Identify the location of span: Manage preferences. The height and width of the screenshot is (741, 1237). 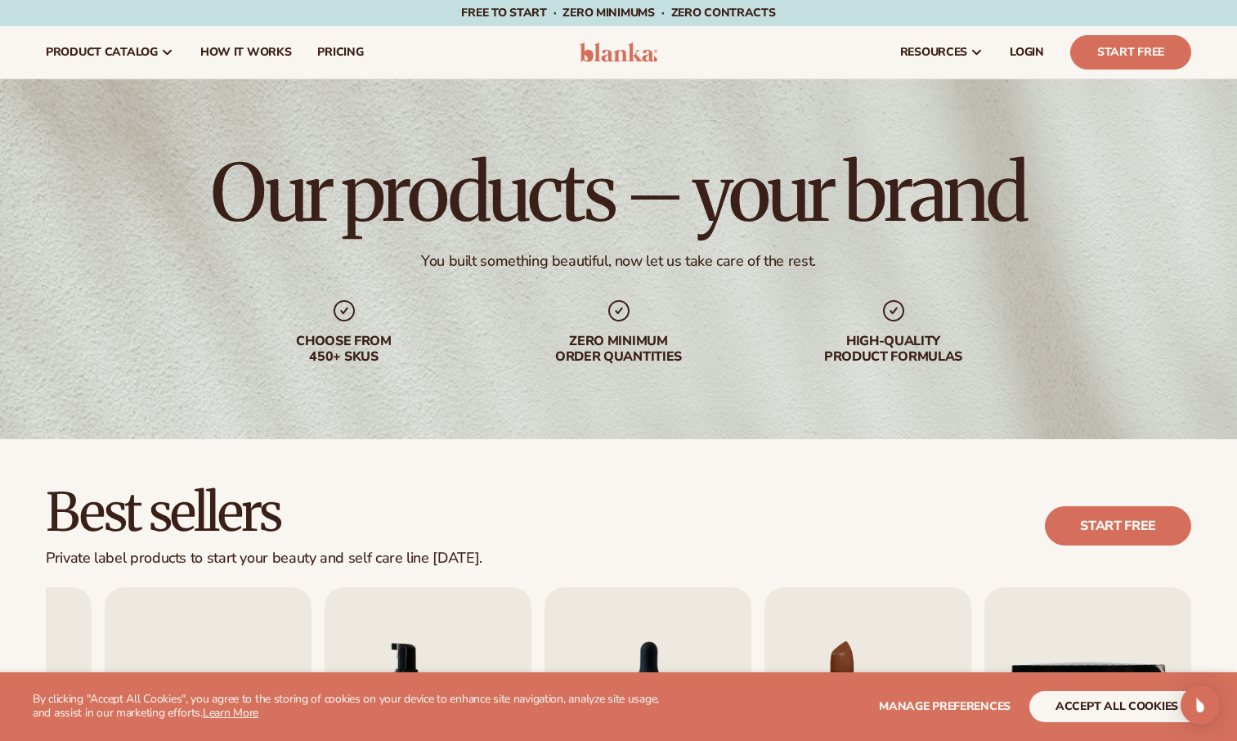
(944, 706).